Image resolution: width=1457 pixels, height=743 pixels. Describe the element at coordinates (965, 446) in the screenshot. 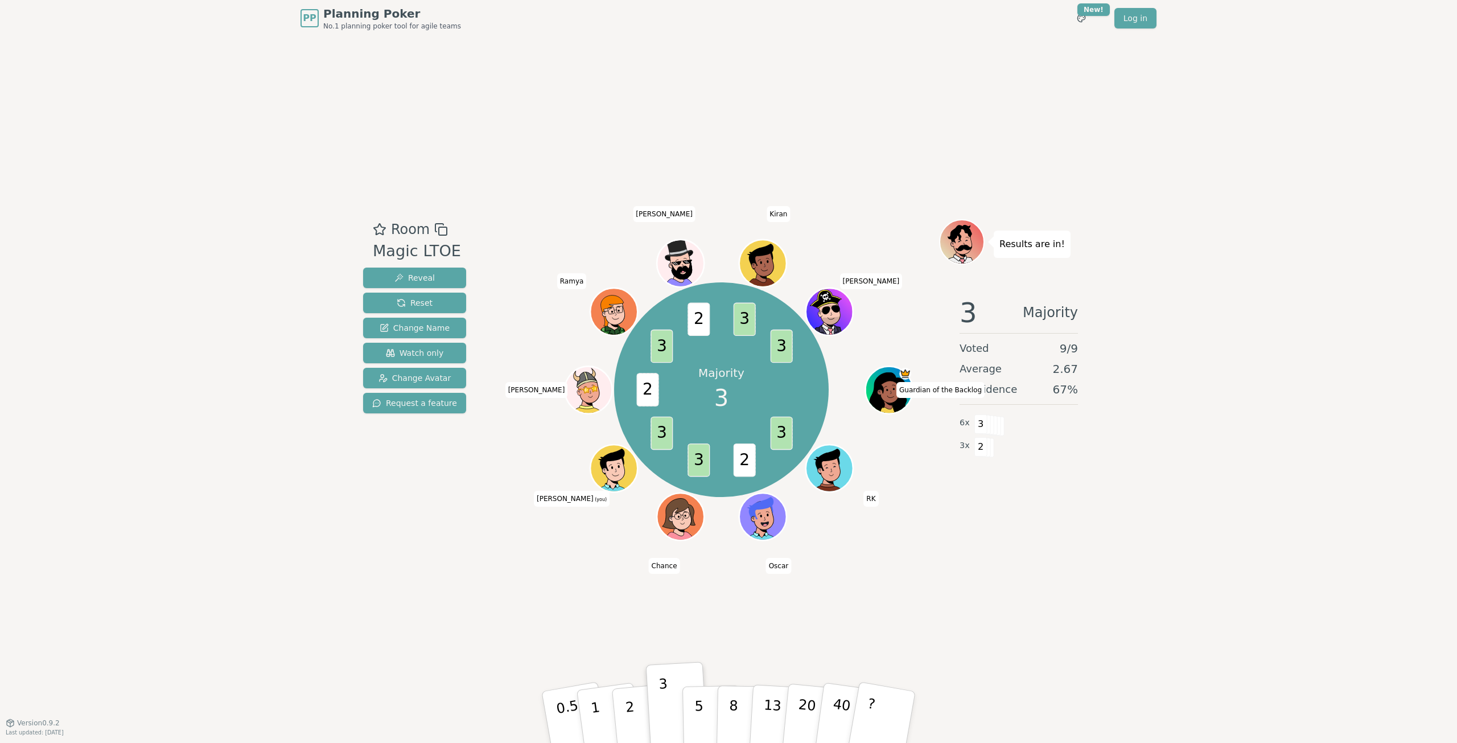

I see `span: 3 x` at that location.